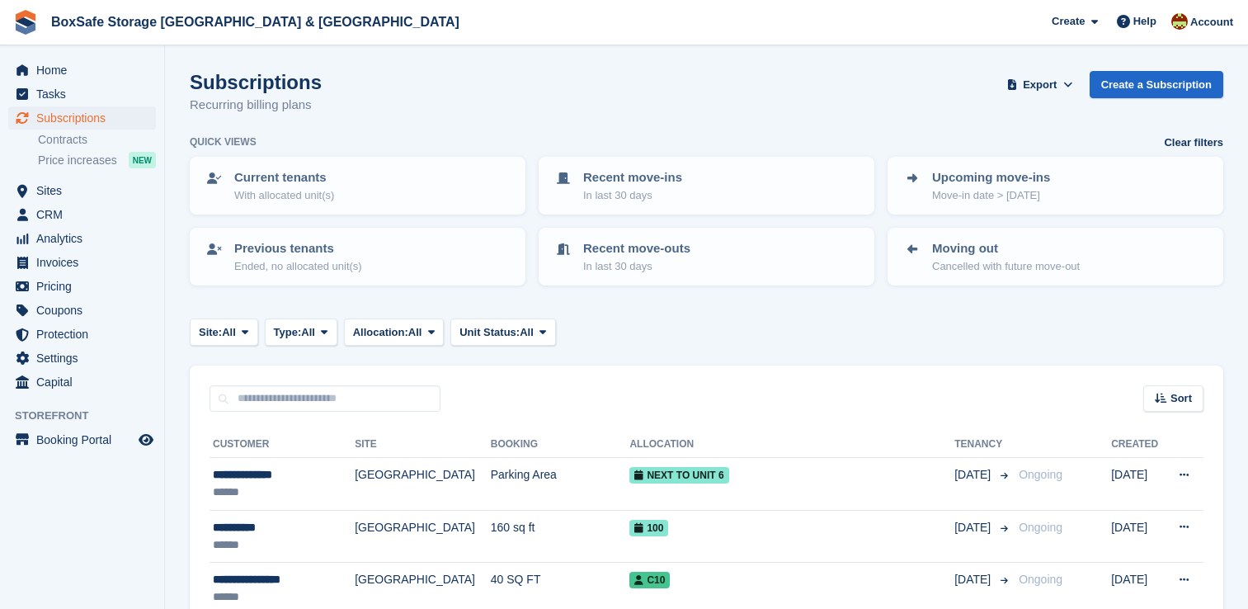 Image resolution: width=1248 pixels, height=609 pixels. What do you see at coordinates (1181, 398) in the screenshot?
I see `span: Sort` at bounding box center [1181, 398].